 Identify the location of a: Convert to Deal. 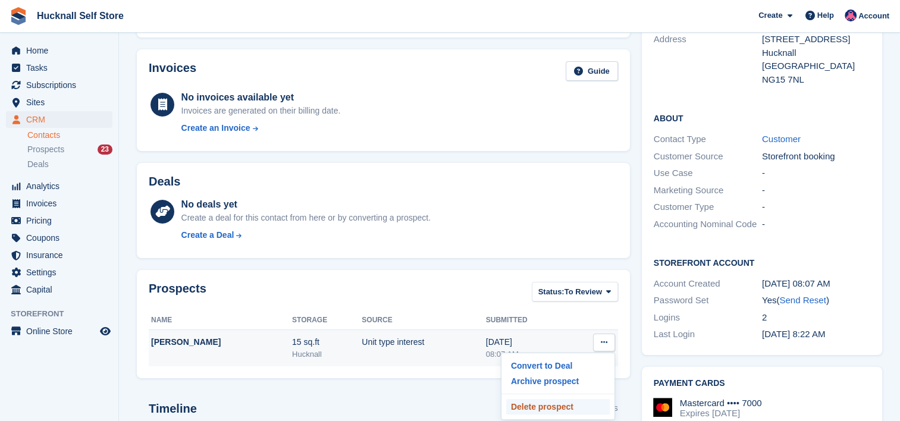
(558, 366).